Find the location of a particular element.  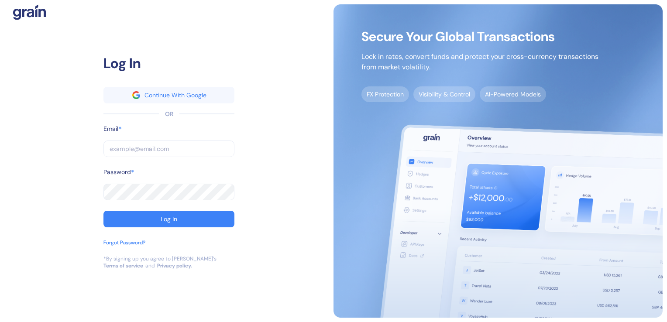

label: Email is located at coordinates (111, 129).